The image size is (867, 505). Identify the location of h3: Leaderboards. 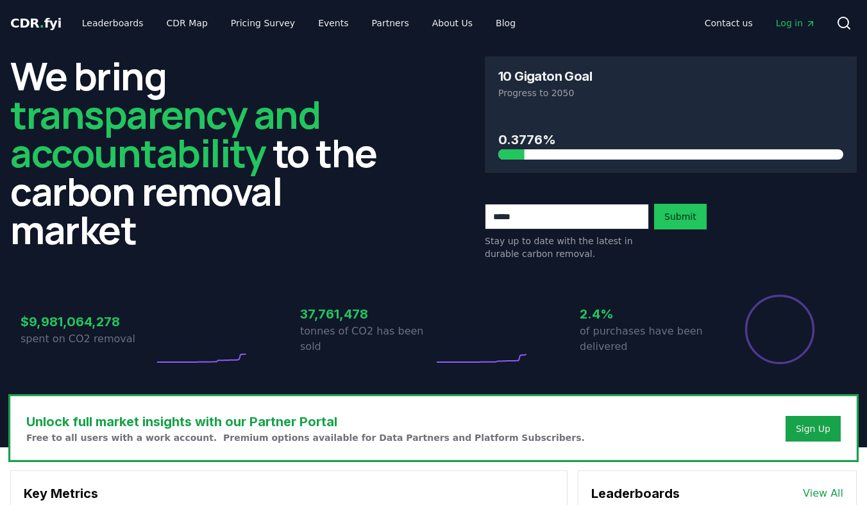
(635, 494).